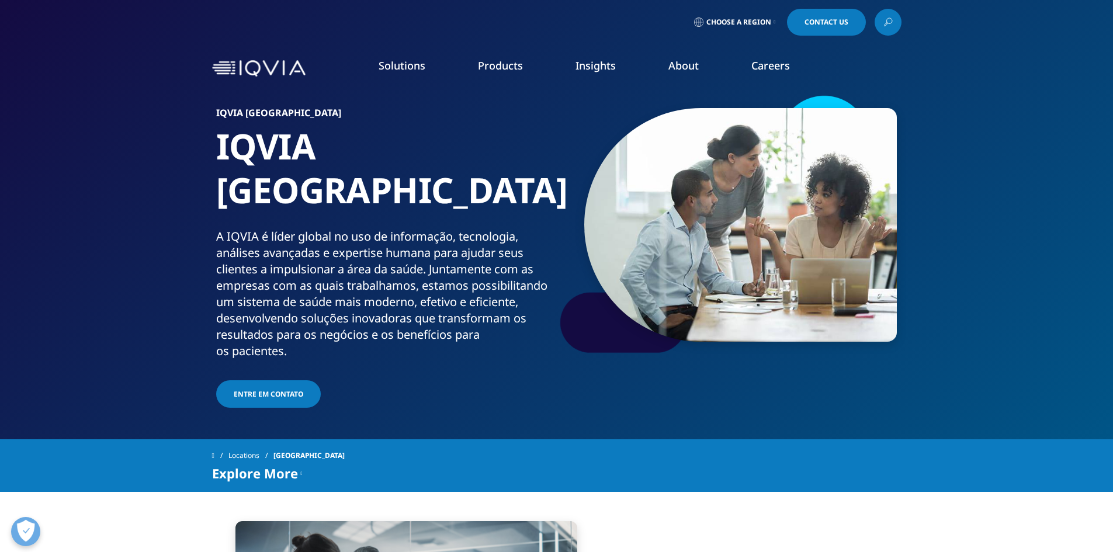 The width and height of the screenshot is (1113, 552). Describe the element at coordinates (739, 22) in the screenshot. I see `span: Choose a Region` at that location.